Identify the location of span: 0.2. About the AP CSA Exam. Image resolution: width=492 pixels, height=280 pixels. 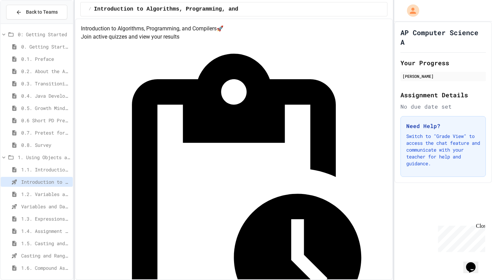
(45, 71).